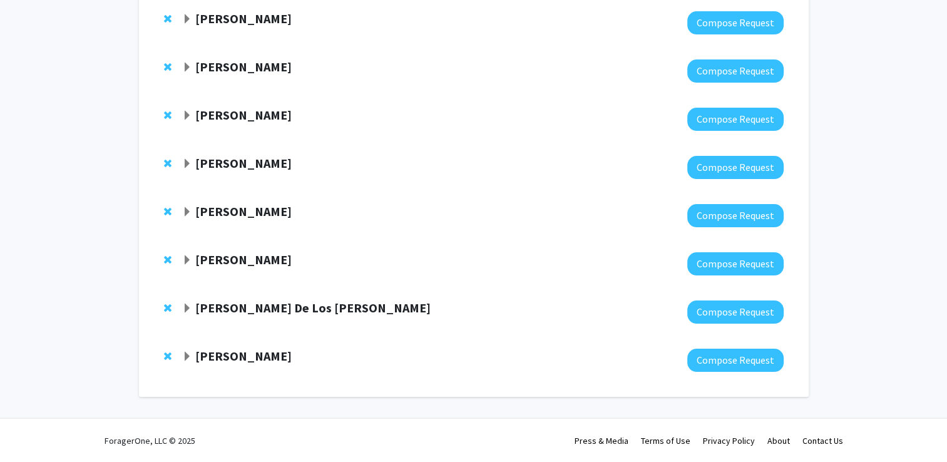  What do you see at coordinates (735, 167) in the screenshot?
I see `button: Compose Request to Alexander Shackman` at bounding box center [735, 167].